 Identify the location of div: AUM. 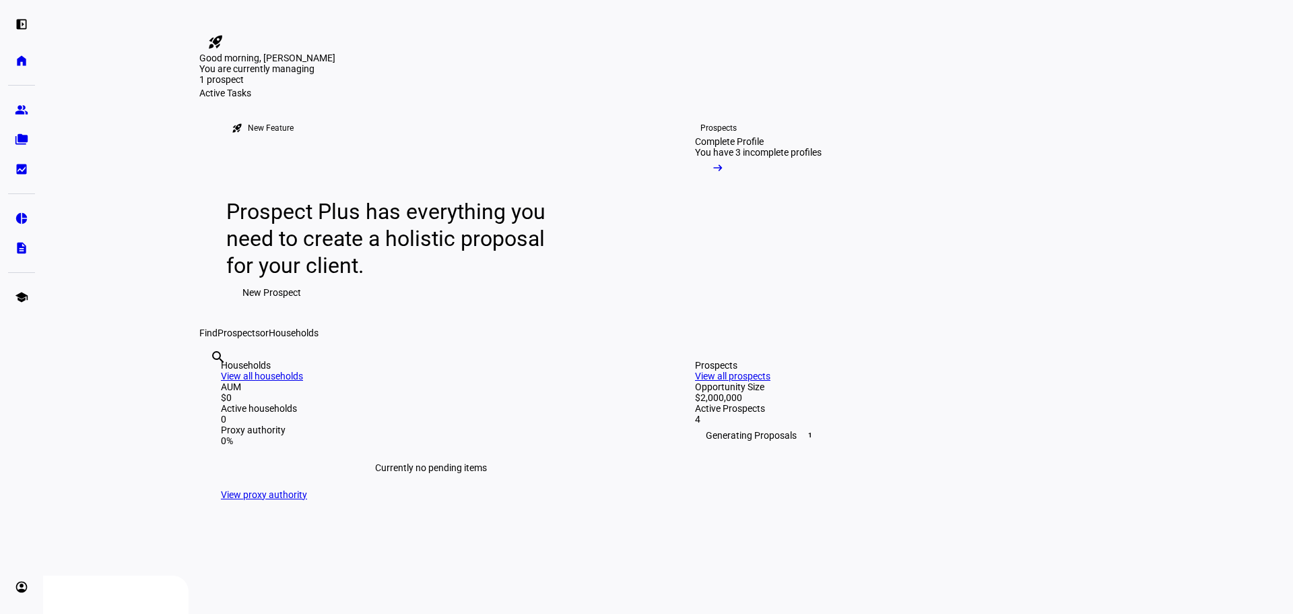
(431, 387).